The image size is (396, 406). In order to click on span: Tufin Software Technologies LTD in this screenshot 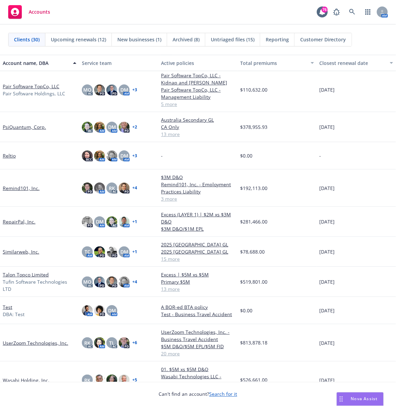, I will do `click(40, 285)`.